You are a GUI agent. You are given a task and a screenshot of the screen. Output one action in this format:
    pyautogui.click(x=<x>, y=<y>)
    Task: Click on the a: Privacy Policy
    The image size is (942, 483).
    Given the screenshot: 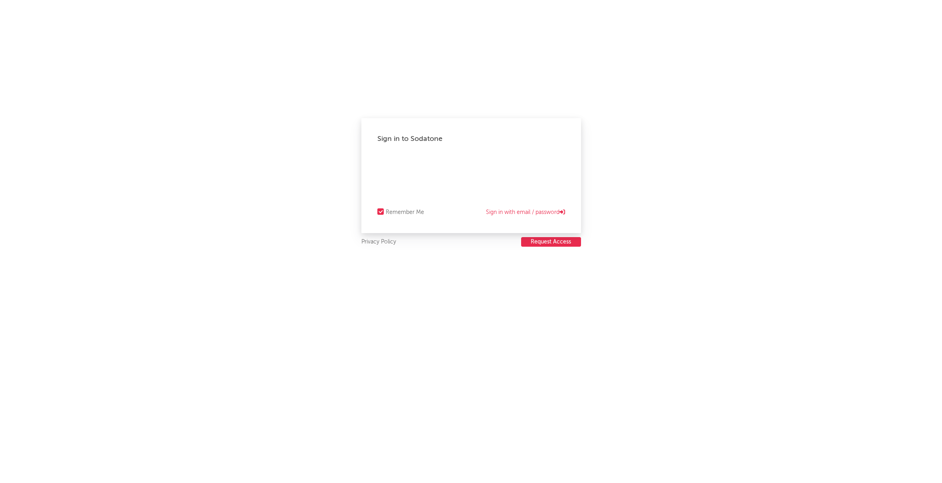 What is the action you would take?
    pyautogui.click(x=379, y=242)
    